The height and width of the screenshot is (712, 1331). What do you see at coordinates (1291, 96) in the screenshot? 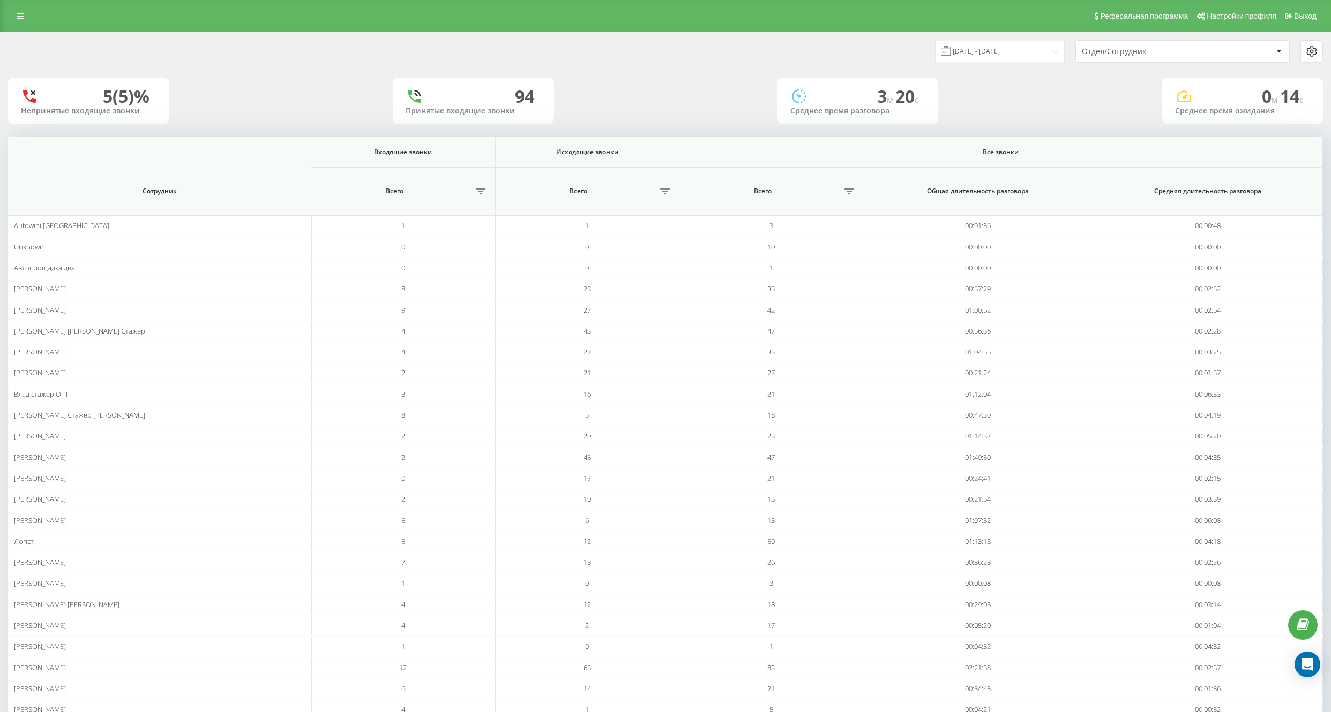
I see `span: 14` at bounding box center [1291, 96].